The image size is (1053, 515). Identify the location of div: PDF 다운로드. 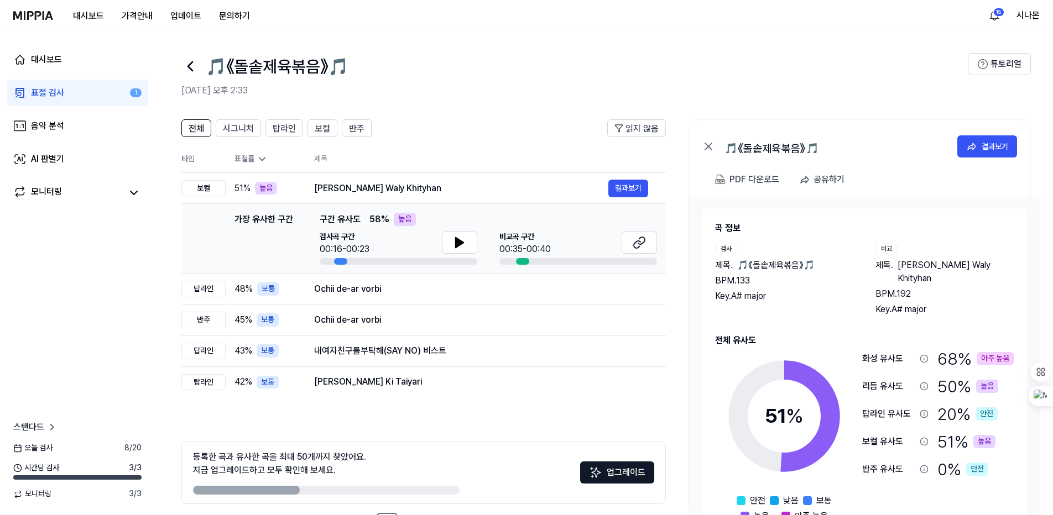
(754, 180).